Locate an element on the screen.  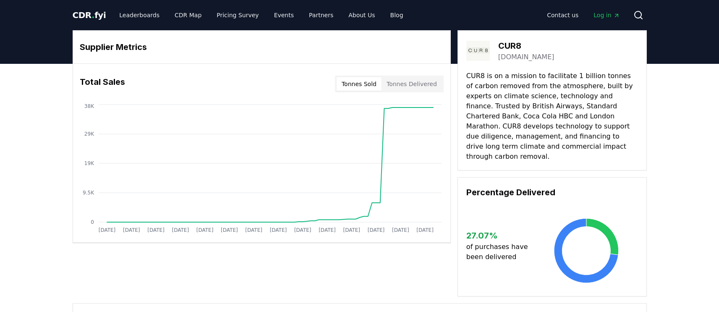
tspan: 0 is located at coordinates (92, 222).